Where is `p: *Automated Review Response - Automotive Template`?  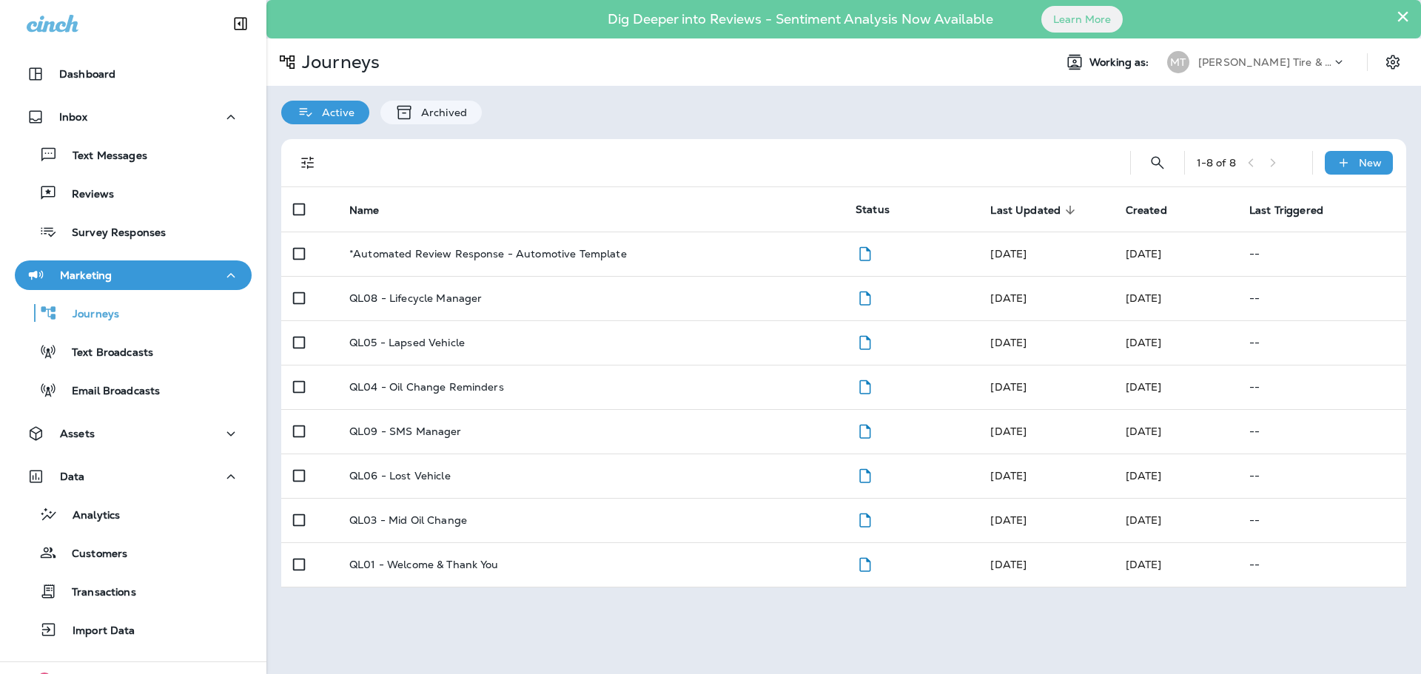 p: *Automated Review Response - Automotive Template is located at coordinates (488, 254).